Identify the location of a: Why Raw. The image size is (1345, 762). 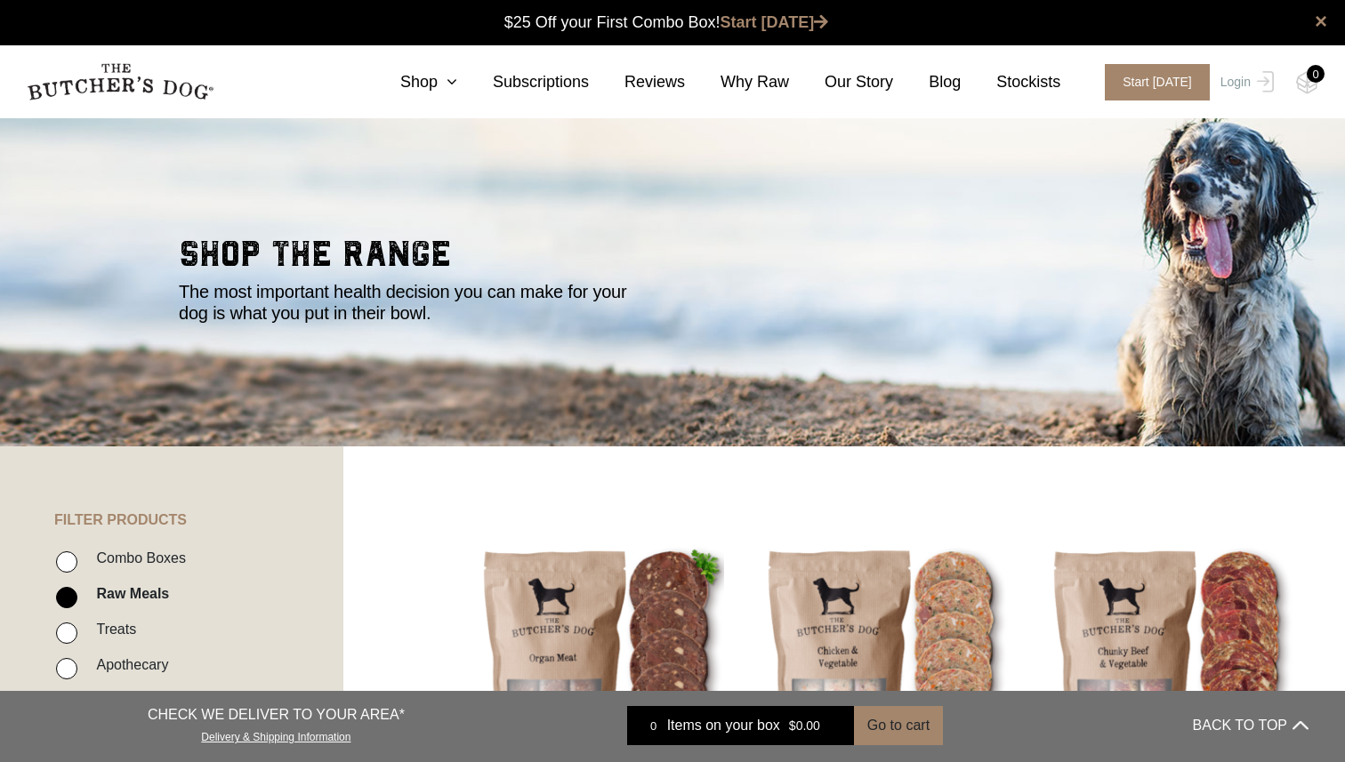
(736, 82).